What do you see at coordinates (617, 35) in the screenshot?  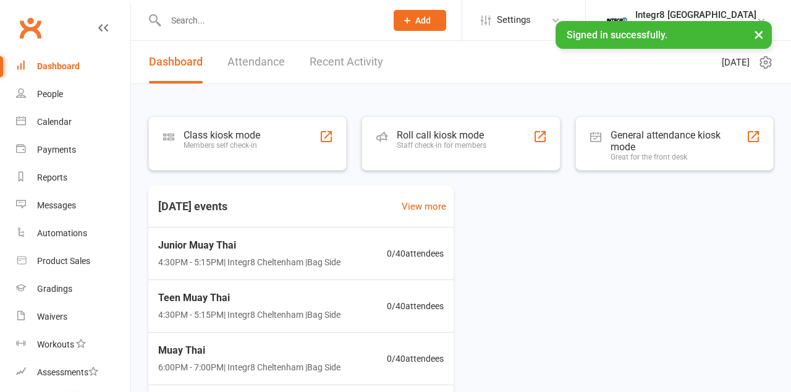 I see `span: Signed in successfully.` at bounding box center [617, 35].